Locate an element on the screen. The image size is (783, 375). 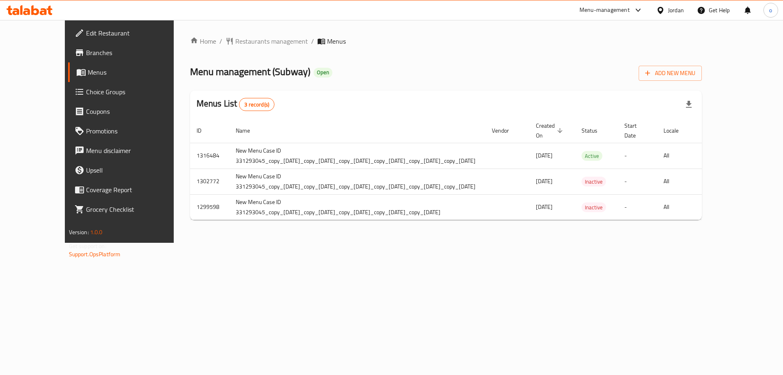
span: Edit Restaurant is located at coordinates (137, 33).